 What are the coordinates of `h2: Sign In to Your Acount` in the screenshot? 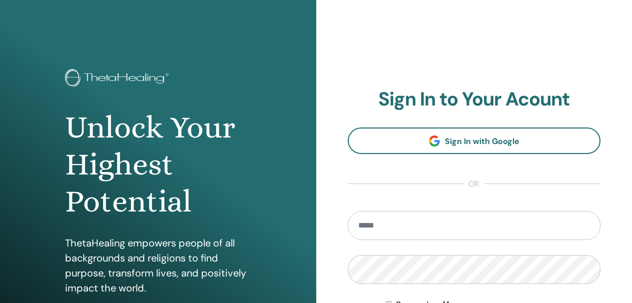 It's located at (474, 100).